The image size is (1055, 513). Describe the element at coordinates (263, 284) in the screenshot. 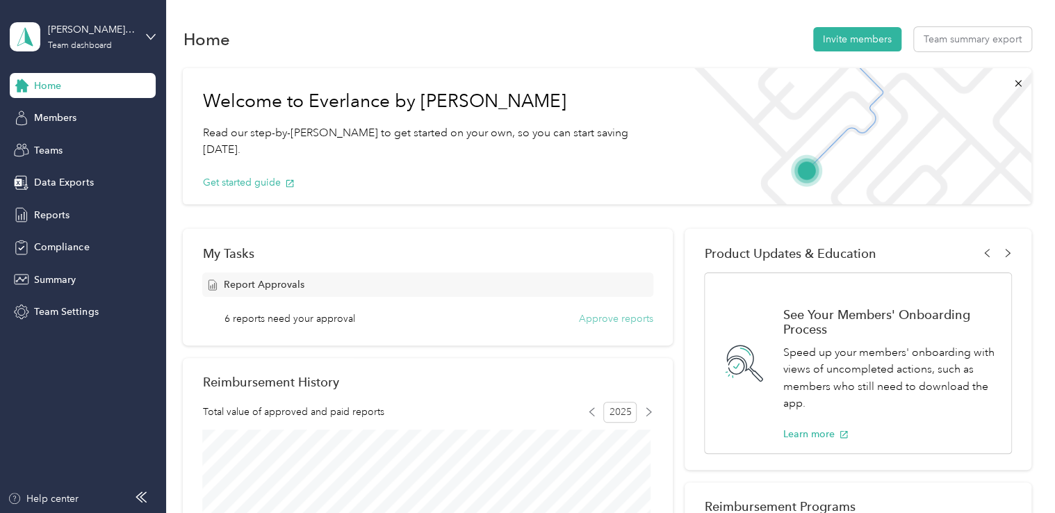

I see `span: Report Approvals` at that location.